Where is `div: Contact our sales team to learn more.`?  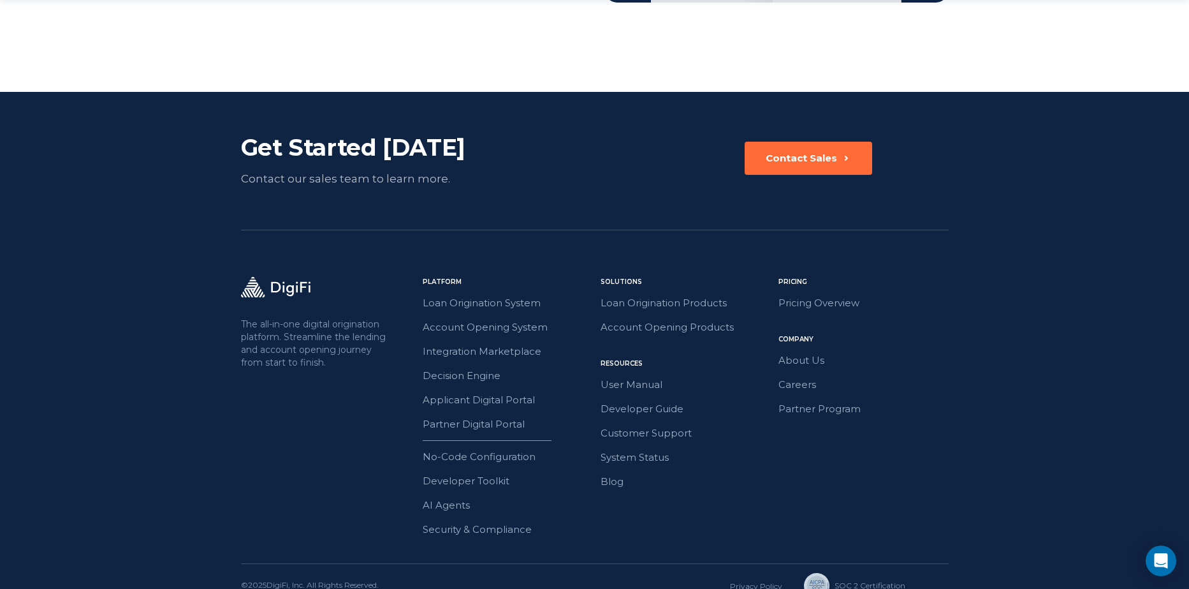 div: Contact our sales team to learn more. is located at coordinates (383, 179).